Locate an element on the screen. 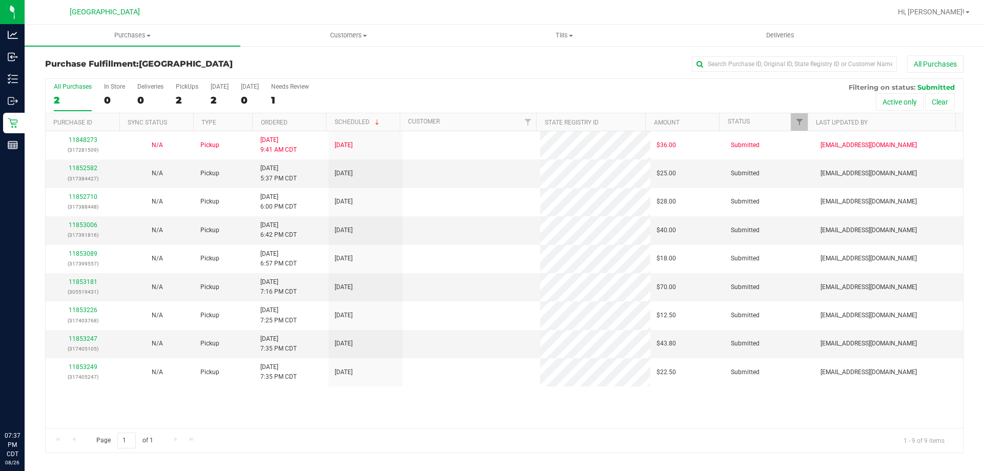 This screenshot has width=984, height=471. a: Ordered is located at coordinates (274, 123).